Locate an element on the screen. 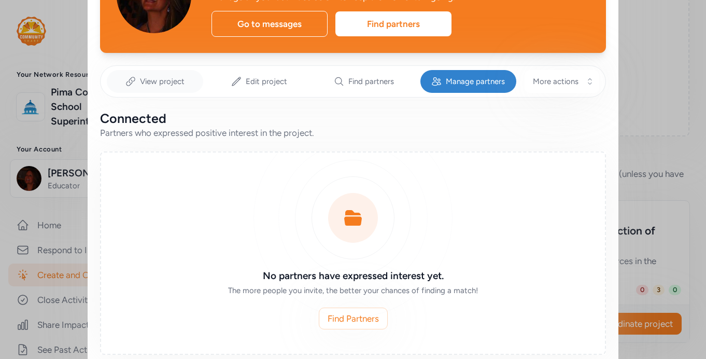 This screenshot has width=706, height=359. span: Find partners is located at coordinates (371, 81).